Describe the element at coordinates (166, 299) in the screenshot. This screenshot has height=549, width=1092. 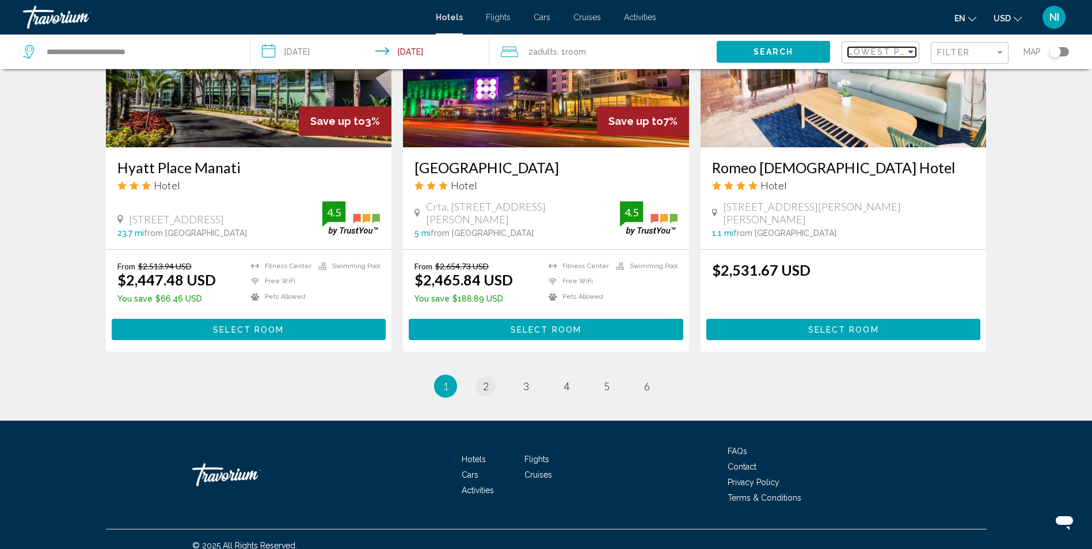
I see `p: $66.46 USD` at that location.